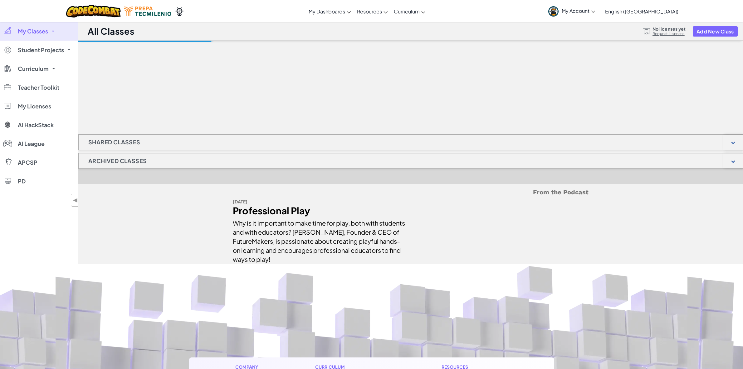 This screenshot has width=743, height=369. Describe the element at coordinates (579, 11) in the screenshot. I see `span: My Account` at that location.